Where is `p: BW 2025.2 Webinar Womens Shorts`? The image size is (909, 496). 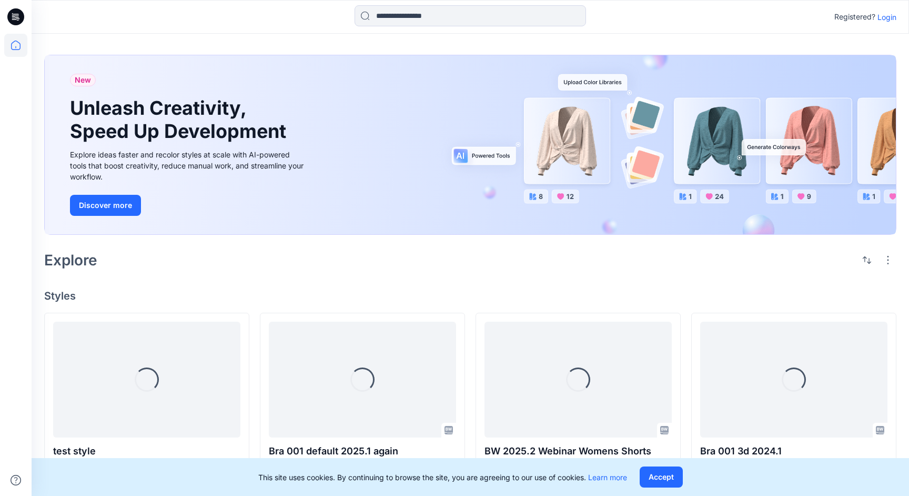 p: BW 2025.2 Webinar Womens Shorts is located at coordinates (578, 451).